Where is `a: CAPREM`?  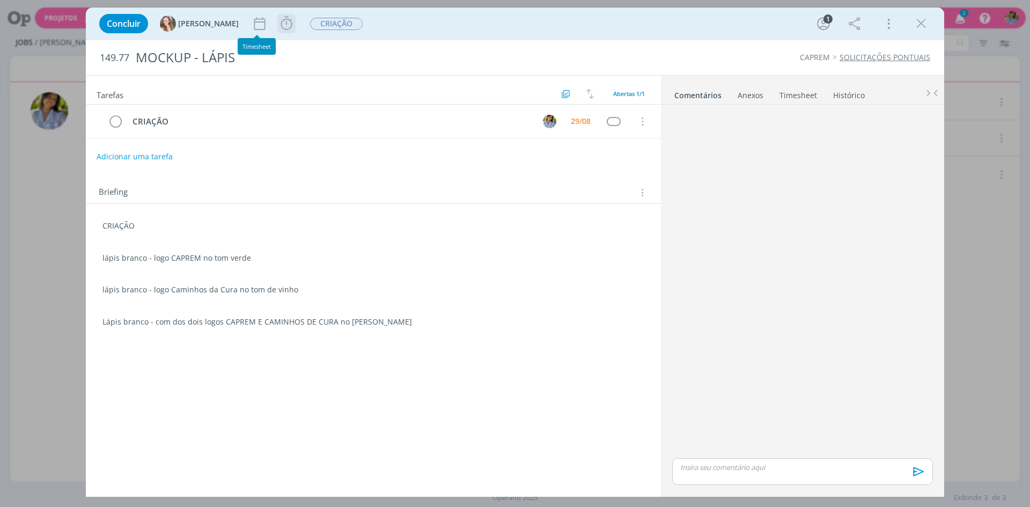
a: CAPREM is located at coordinates (815, 57).